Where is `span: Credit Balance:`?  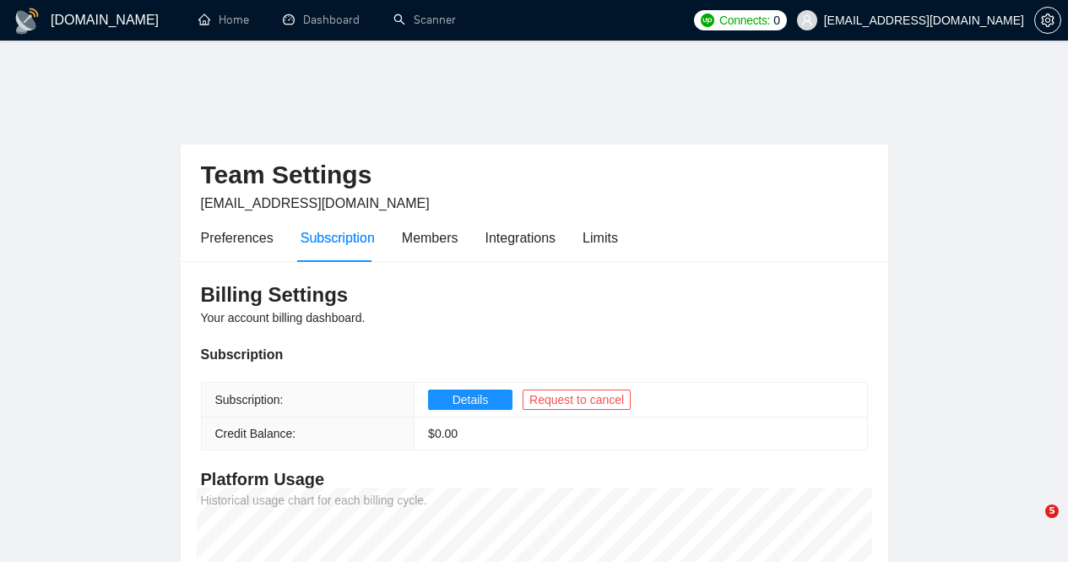 span: Credit Balance: is located at coordinates (256, 433).